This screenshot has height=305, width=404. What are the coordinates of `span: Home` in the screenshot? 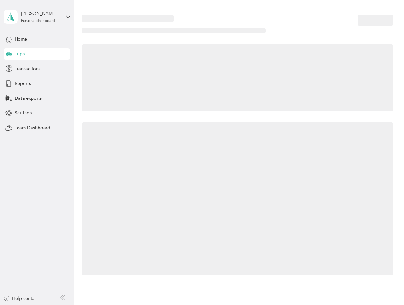 It's located at (21, 39).